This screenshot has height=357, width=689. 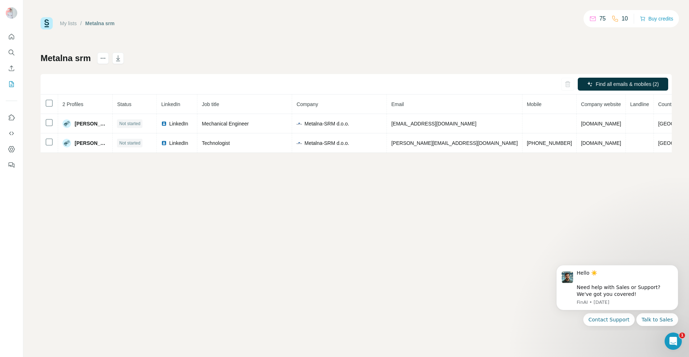 What do you see at coordinates (601, 104) in the screenshot?
I see `span: Company website` at bounding box center [601, 104].